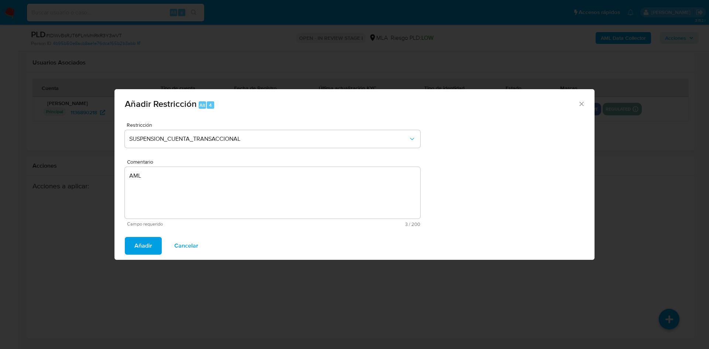 This screenshot has width=709, height=349. I want to click on button: Cerrar ventana, so click(581, 104).